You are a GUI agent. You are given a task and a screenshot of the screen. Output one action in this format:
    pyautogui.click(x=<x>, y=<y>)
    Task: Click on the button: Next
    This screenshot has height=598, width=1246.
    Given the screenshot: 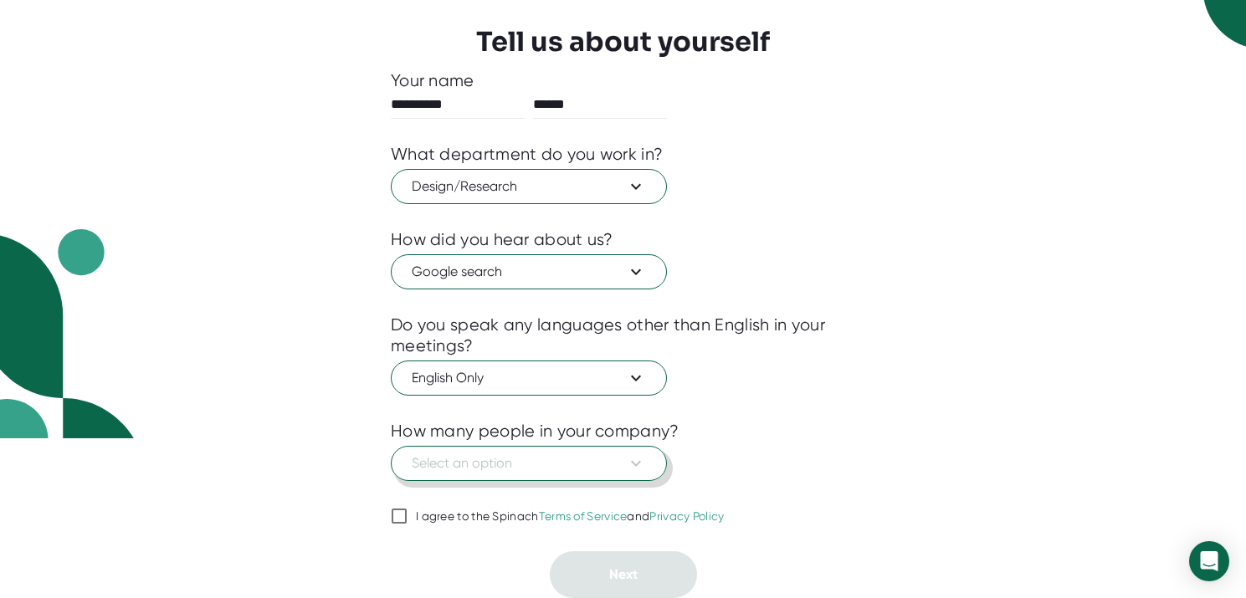 What is the action you would take?
    pyautogui.click(x=623, y=575)
    